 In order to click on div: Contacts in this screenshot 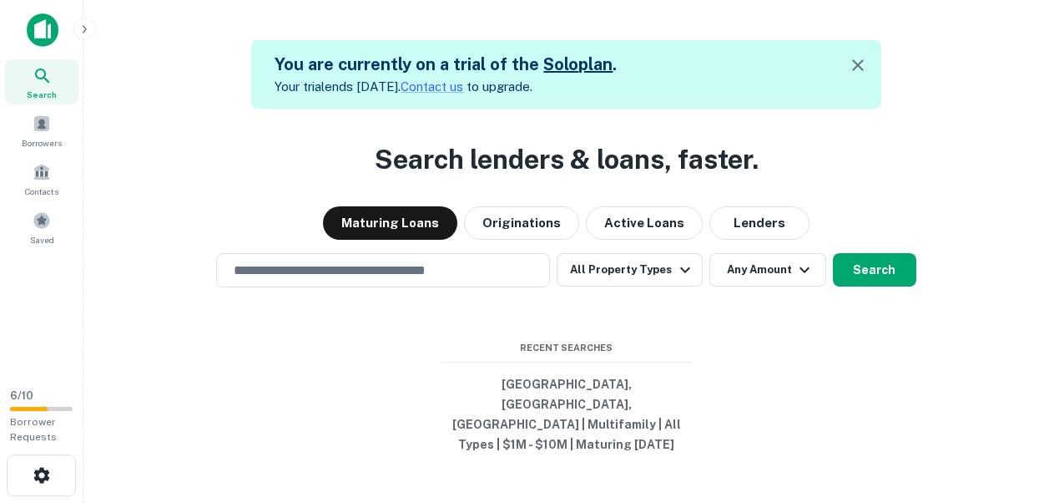, I will do `click(42, 179)`.